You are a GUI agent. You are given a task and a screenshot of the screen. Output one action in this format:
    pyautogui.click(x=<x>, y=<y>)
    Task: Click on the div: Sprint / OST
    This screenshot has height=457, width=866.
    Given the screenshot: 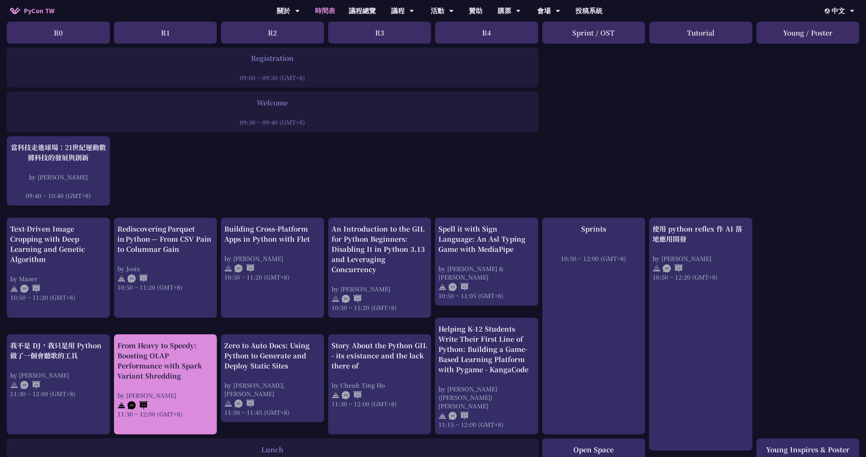 What is the action you would take?
    pyautogui.click(x=594, y=32)
    